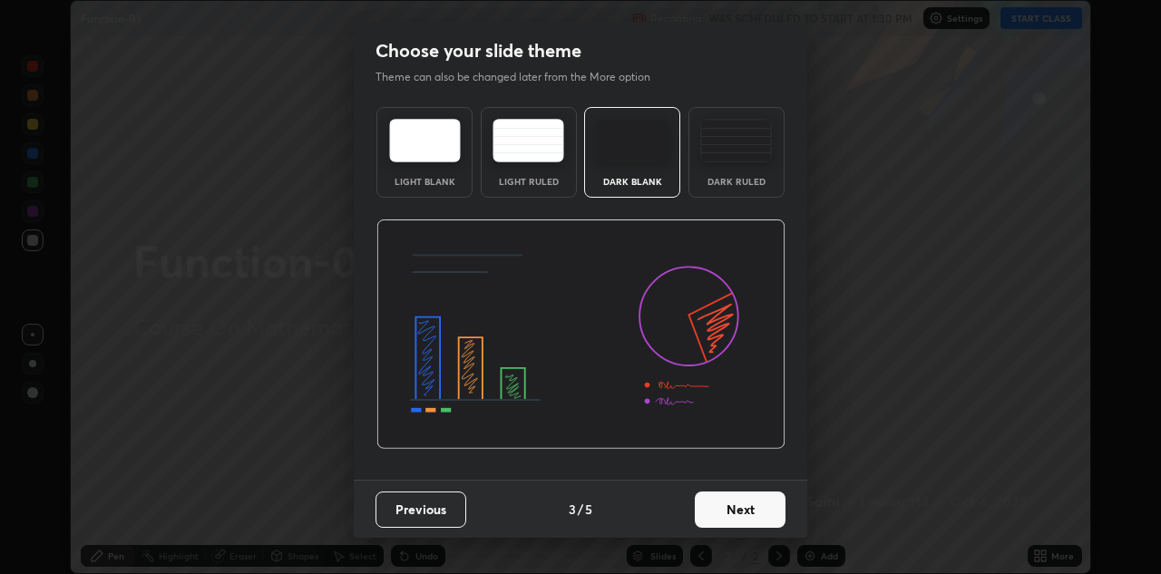 This screenshot has width=1161, height=574. Describe the element at coordinates (736, 141) in the screenshot. I see `img: darkRuledTheme.de295e13.svg` at that location.